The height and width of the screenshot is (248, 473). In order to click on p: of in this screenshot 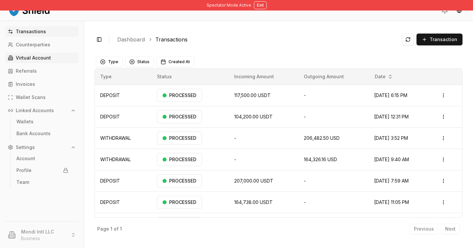, I will do `click(116, 228)`.